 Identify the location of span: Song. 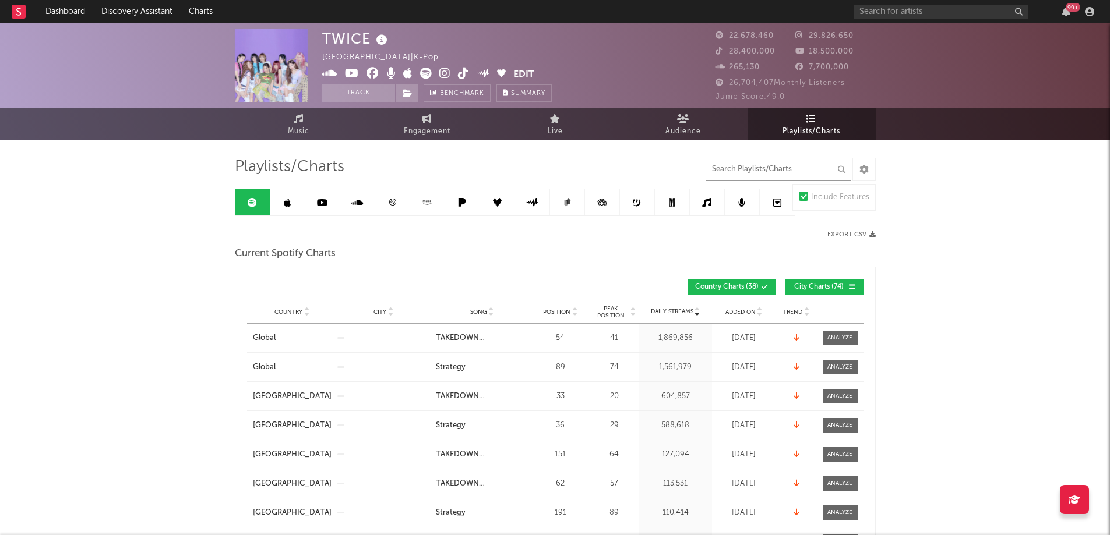
(478, 312).